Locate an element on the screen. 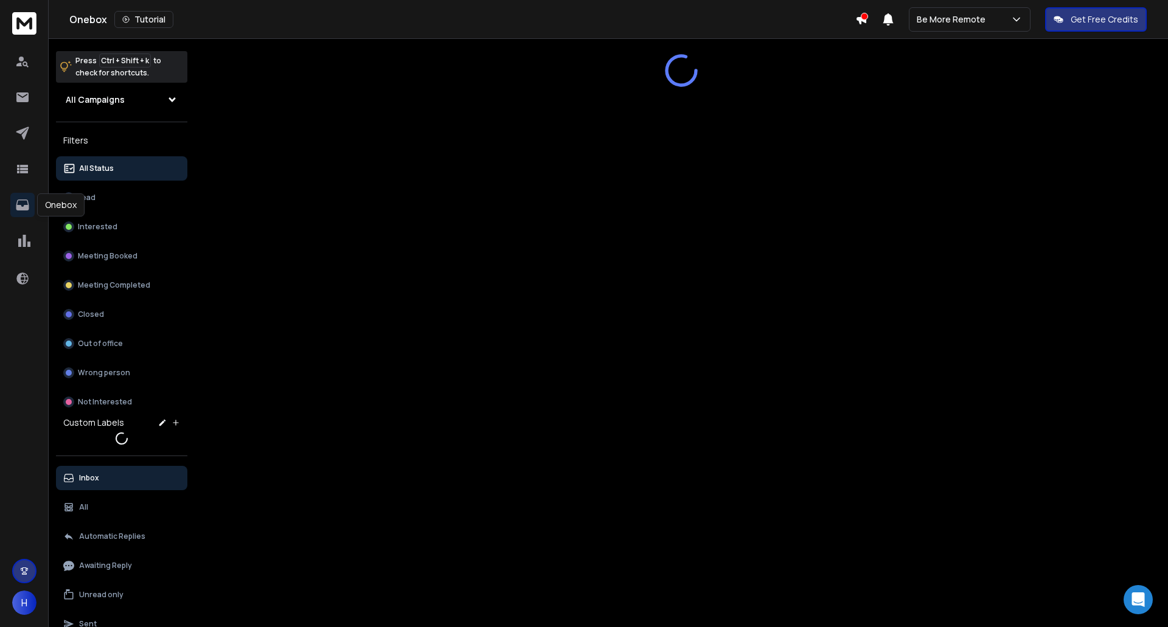  span: Ctrl + Shift + k is located at coordinates (125, 60).